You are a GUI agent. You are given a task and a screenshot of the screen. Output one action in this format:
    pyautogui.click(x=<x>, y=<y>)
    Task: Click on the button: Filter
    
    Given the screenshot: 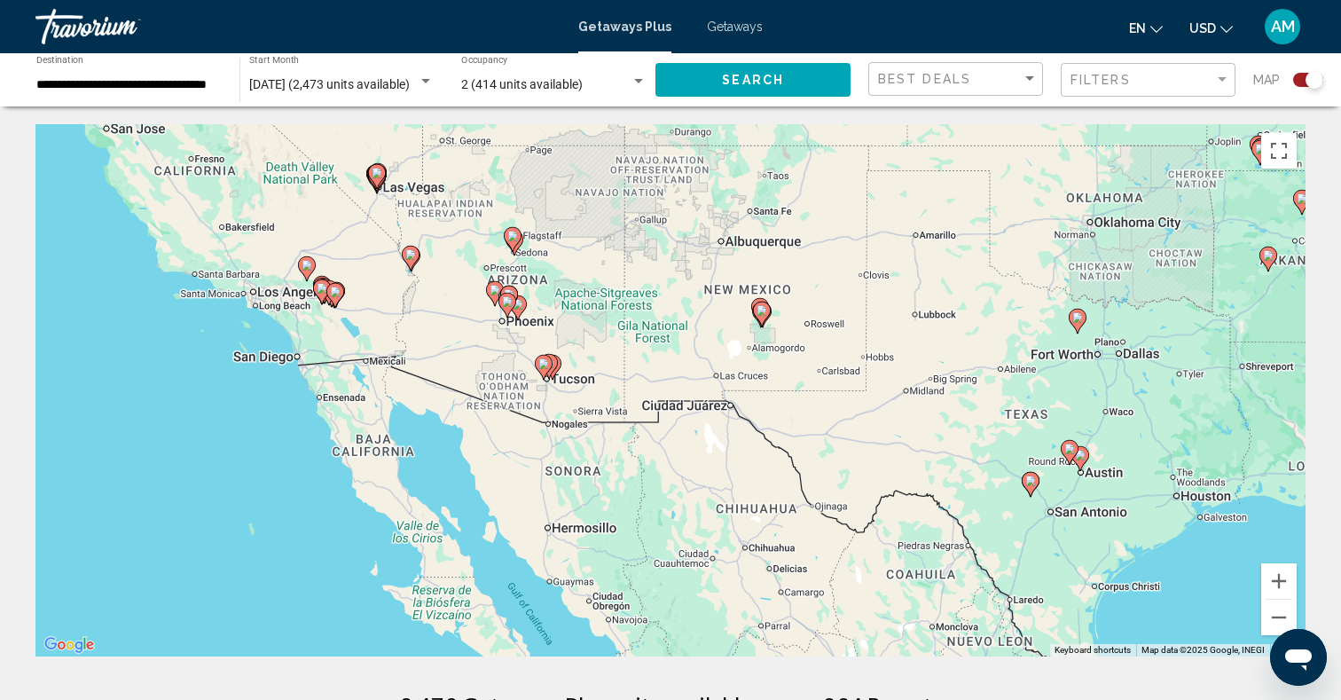 What is the action you would take?
    pyautogui.click(x=1148, y=80)
    